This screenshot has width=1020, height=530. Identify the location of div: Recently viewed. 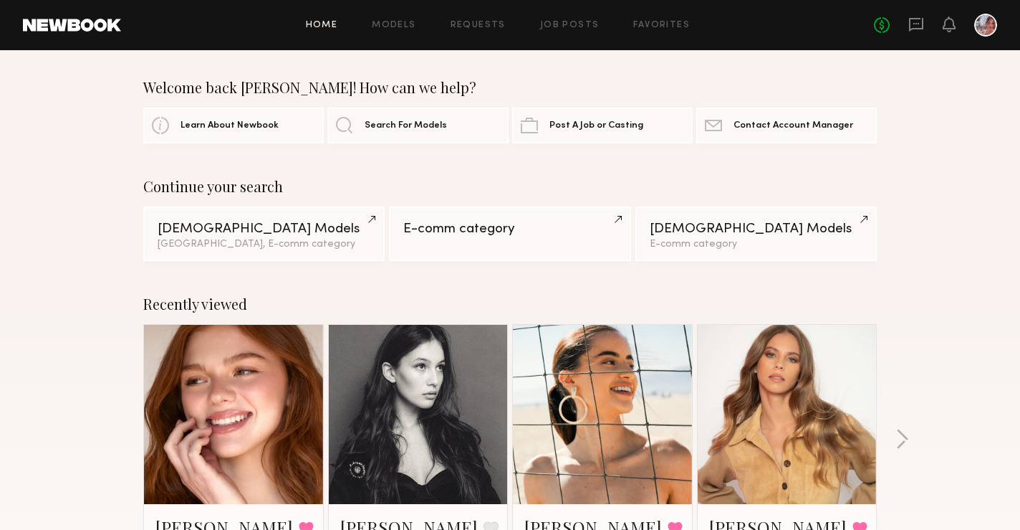
(510, 304).